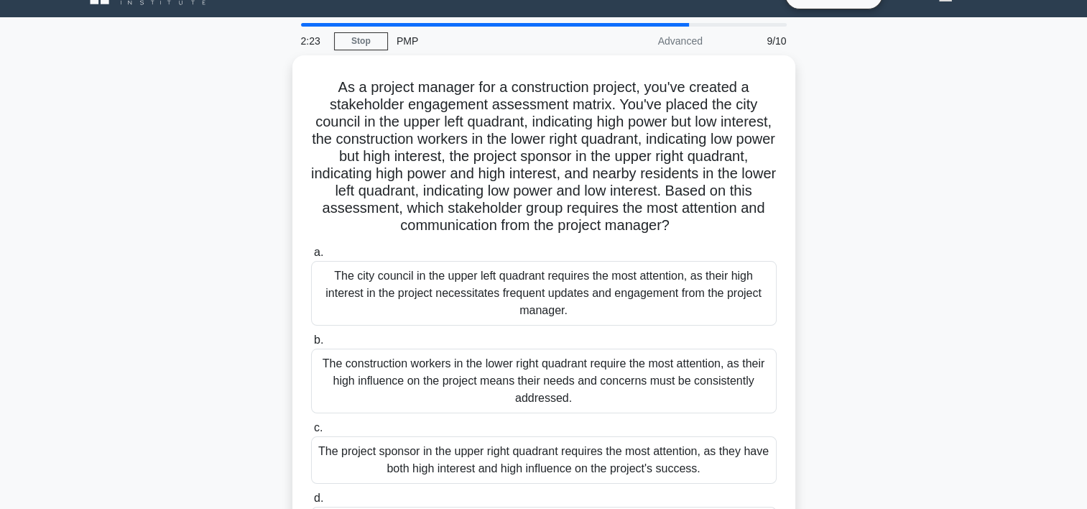  I want to click on span: d., so click(318, 497).